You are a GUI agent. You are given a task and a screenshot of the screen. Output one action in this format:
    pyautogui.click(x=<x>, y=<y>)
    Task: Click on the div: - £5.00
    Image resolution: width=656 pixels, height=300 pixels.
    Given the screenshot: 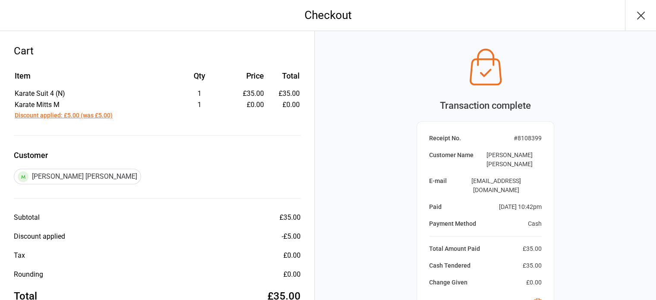 What is the action you would take?
    pyautogui.click(x=291, y=236)
    